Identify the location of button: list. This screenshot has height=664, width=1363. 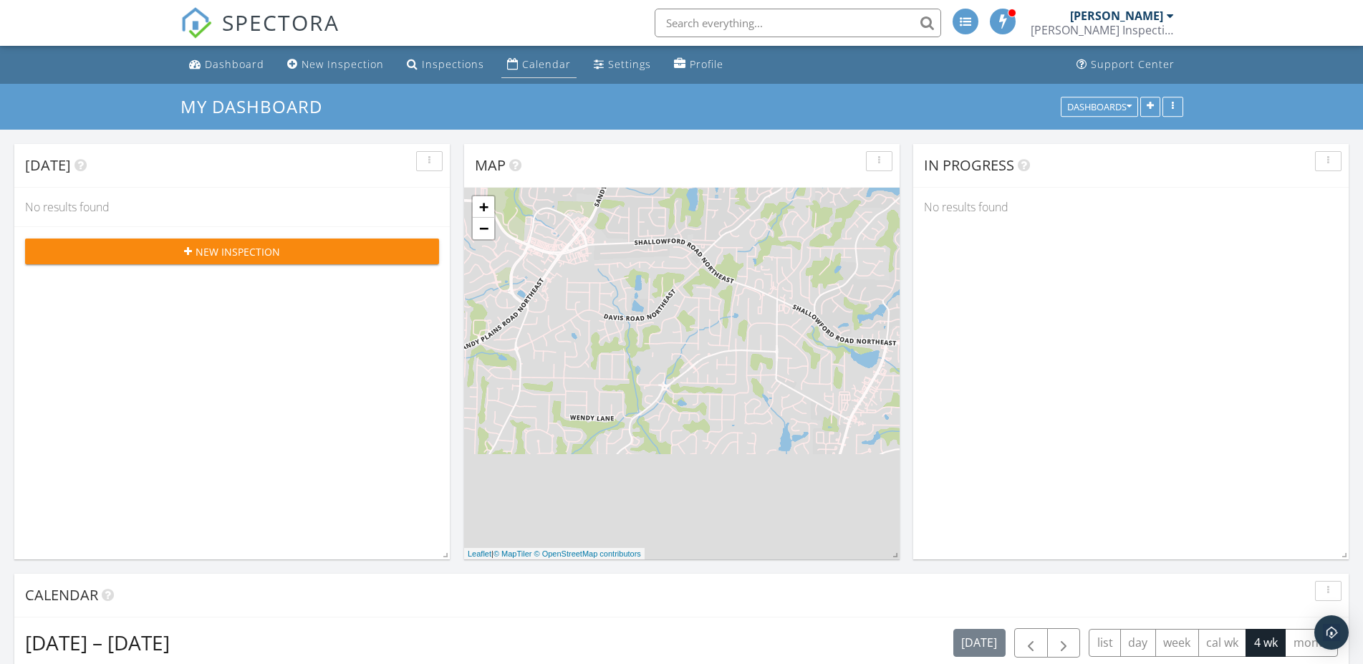
(1104, 642).